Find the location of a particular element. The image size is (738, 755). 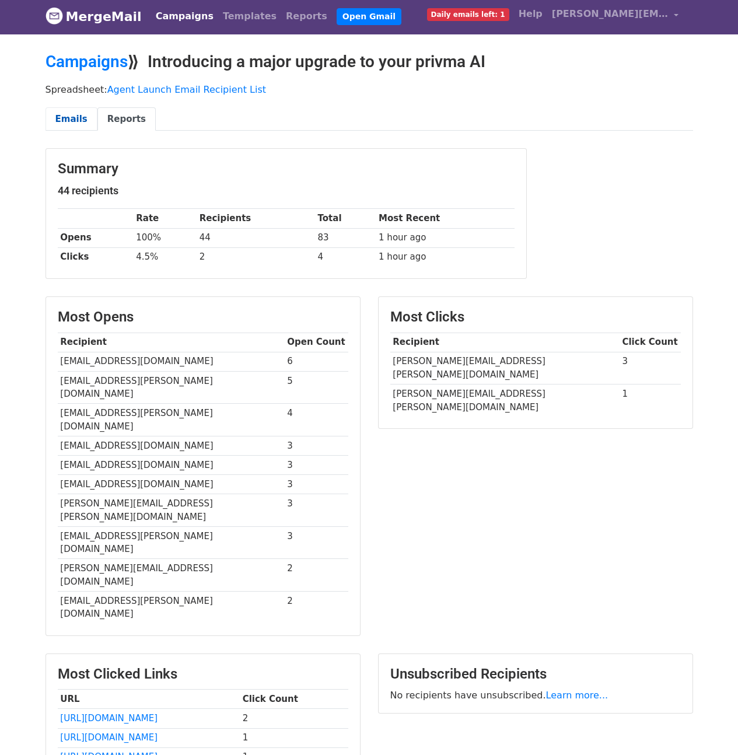

h3: Summary is located at coordinates (286, 169).